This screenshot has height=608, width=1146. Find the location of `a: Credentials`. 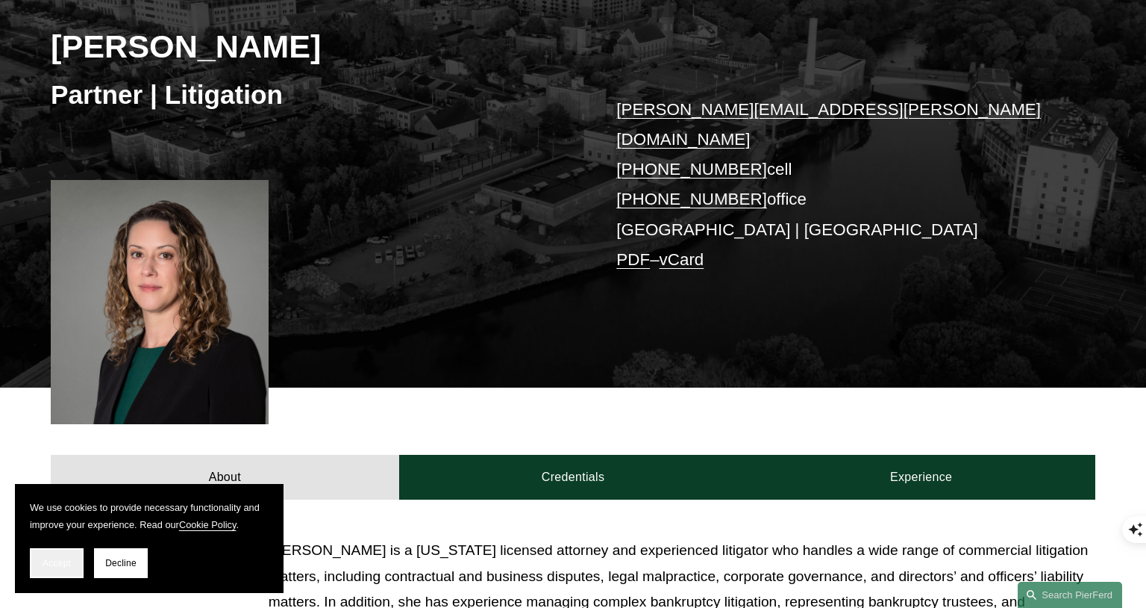

a: Credentials is located at coordinates (573, 477).